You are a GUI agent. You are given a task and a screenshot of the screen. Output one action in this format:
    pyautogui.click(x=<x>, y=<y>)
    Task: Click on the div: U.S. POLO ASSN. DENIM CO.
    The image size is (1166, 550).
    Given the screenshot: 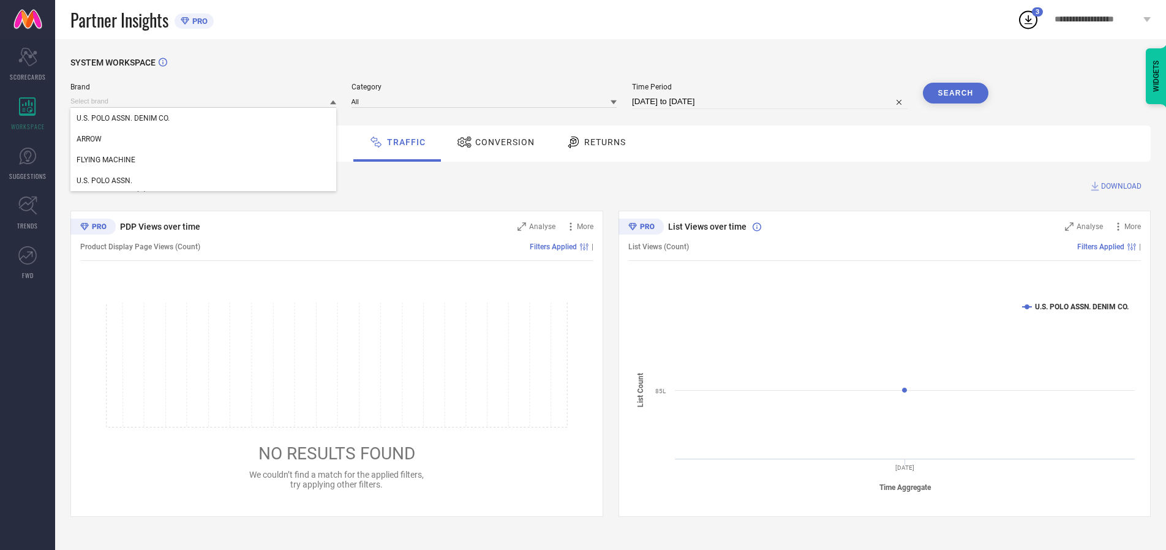 What is the action you would take?
    pyautogui.click(x=203, y=118)
    